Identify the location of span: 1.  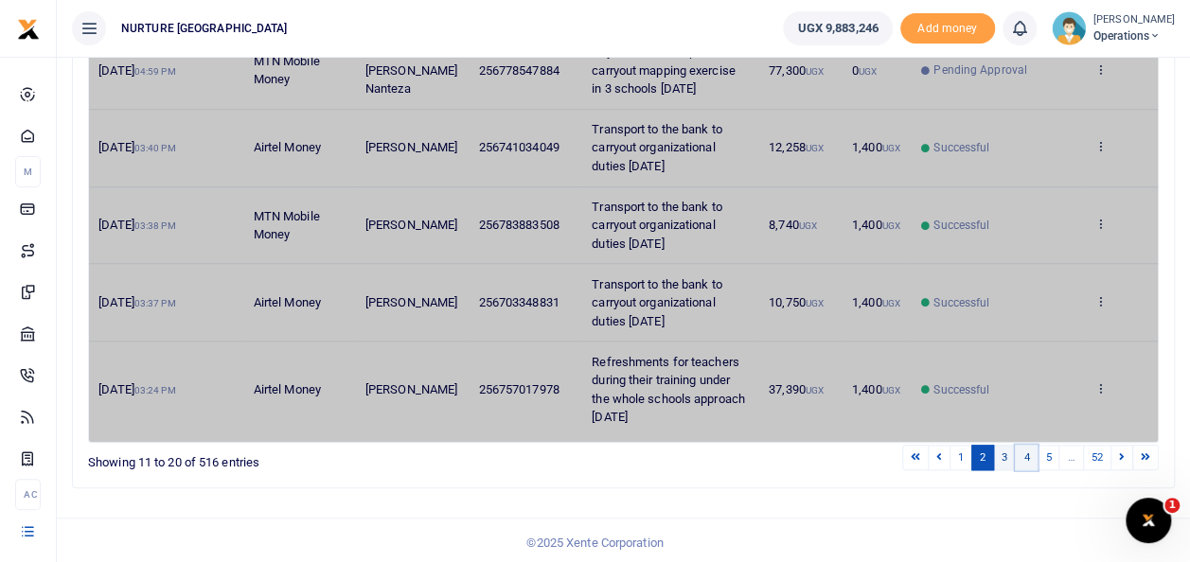
(1172, 506).